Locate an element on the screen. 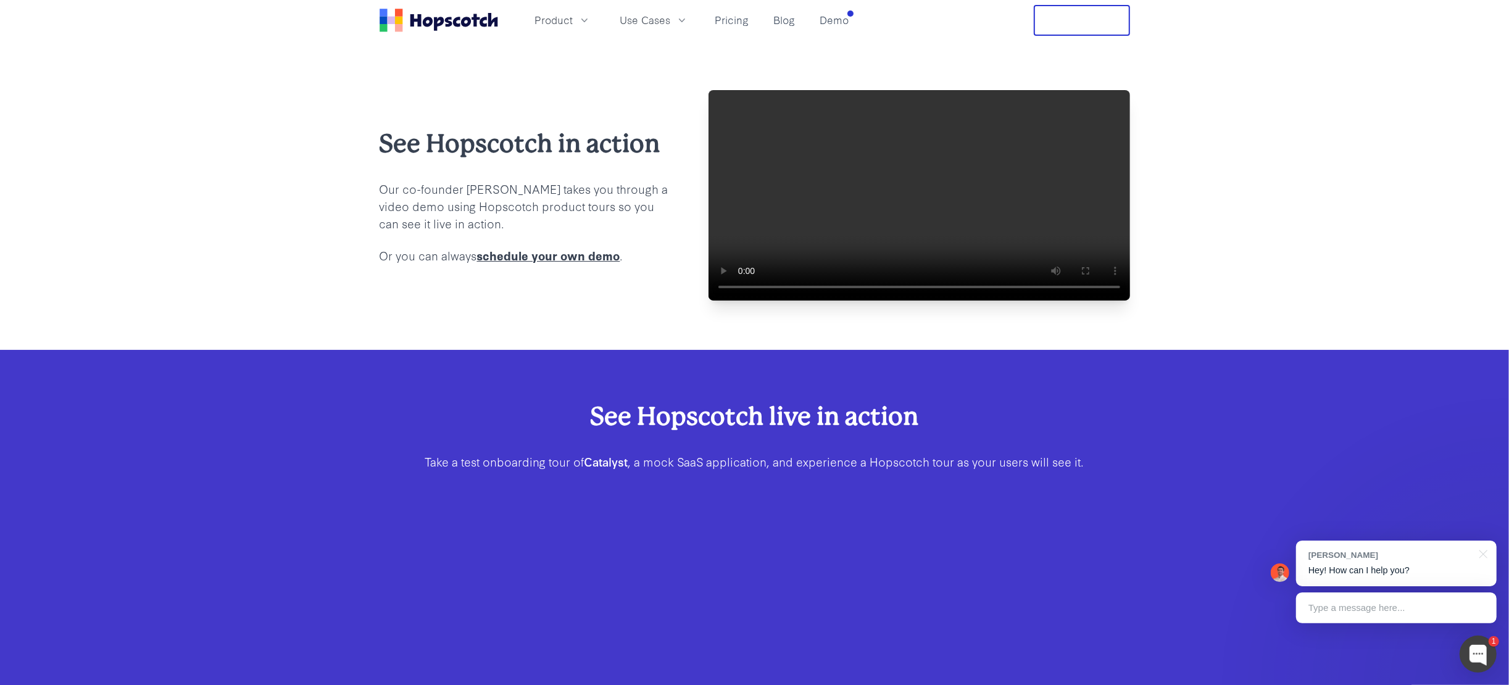 This screenshot has width=1509, height=685. a: schedule your own demo is located at coordinates (549, 255).